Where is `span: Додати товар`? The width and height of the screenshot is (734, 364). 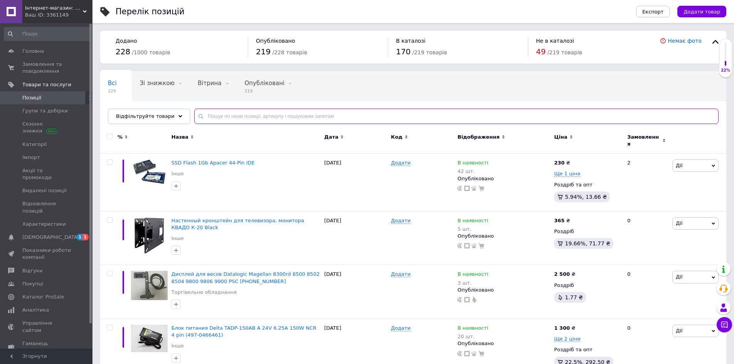 span: Додати товар is located at coordinates (701, 12).